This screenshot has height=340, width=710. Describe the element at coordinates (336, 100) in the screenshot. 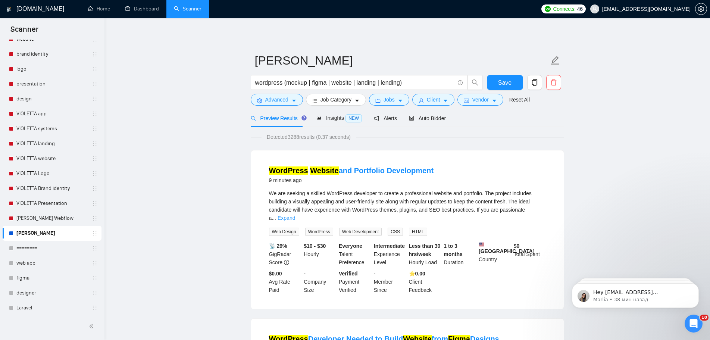

I see `button: barsJob Categorycaret-down` at that location.